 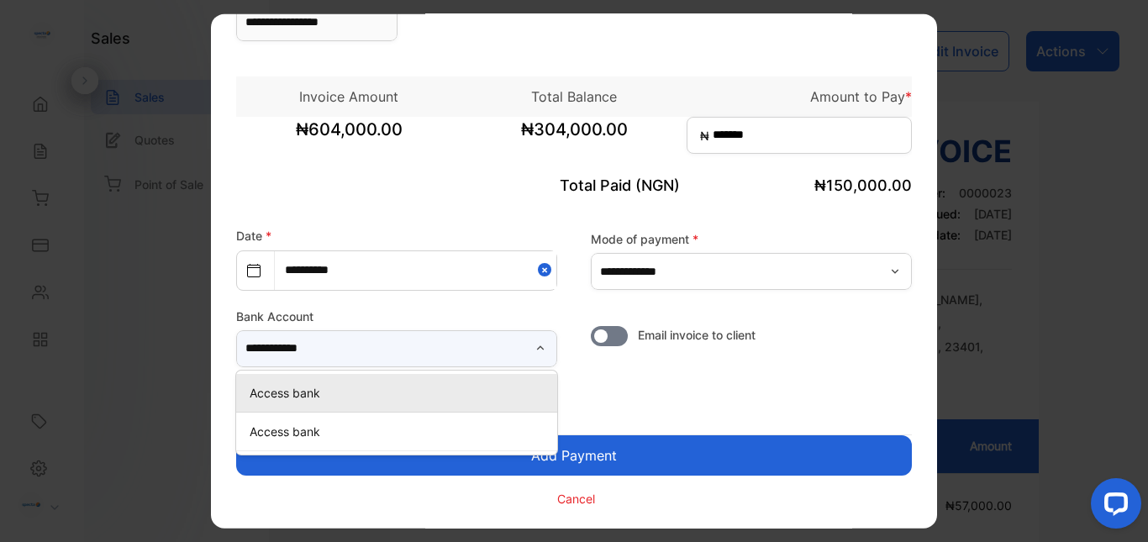 I want to click on span: ₦304,000.00, so click(x=574, y=137).